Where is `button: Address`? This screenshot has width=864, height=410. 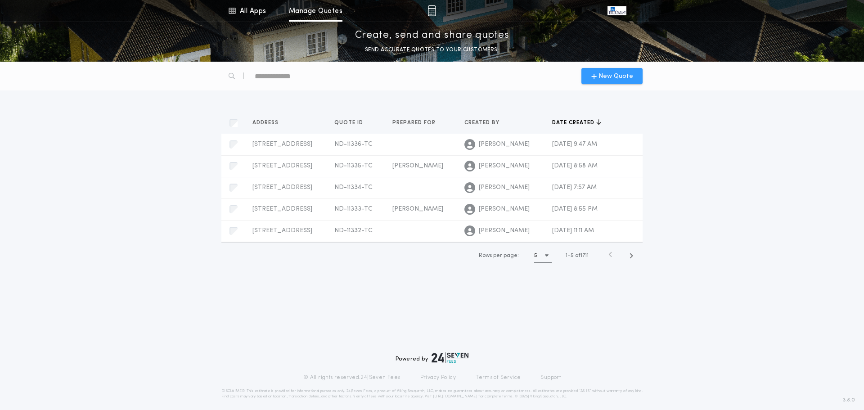
button: Address is located at coordinates (269, 123).